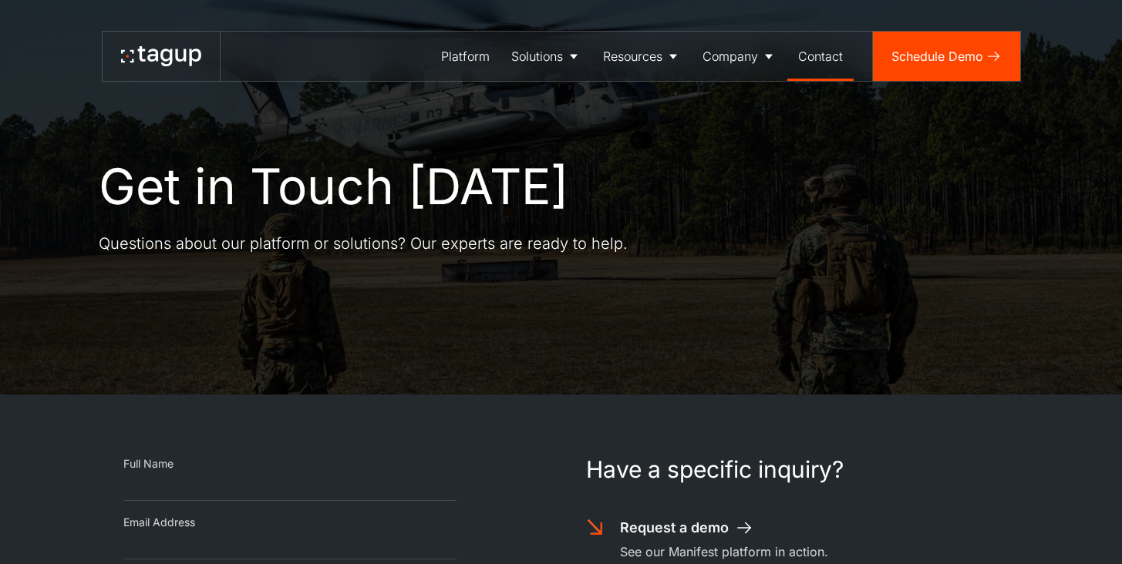  I want to click on a: Platform, so click(465, 56).